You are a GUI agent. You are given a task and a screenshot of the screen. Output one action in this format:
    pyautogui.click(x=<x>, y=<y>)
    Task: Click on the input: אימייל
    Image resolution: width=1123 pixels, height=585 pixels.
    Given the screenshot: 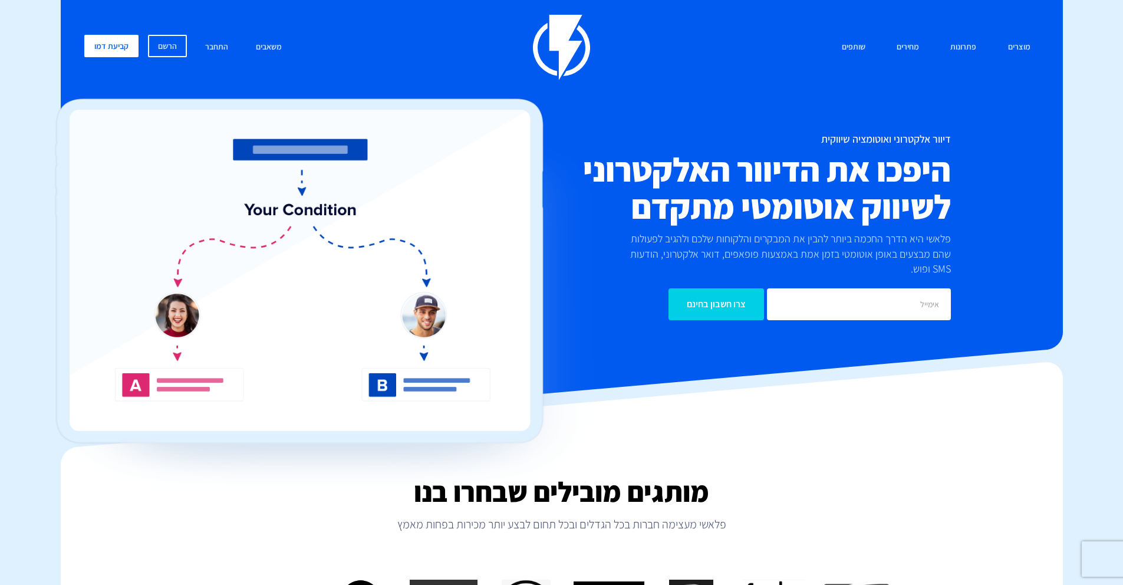 What is the action you would take?
    pyautogui.click(x=859, y=304)
    